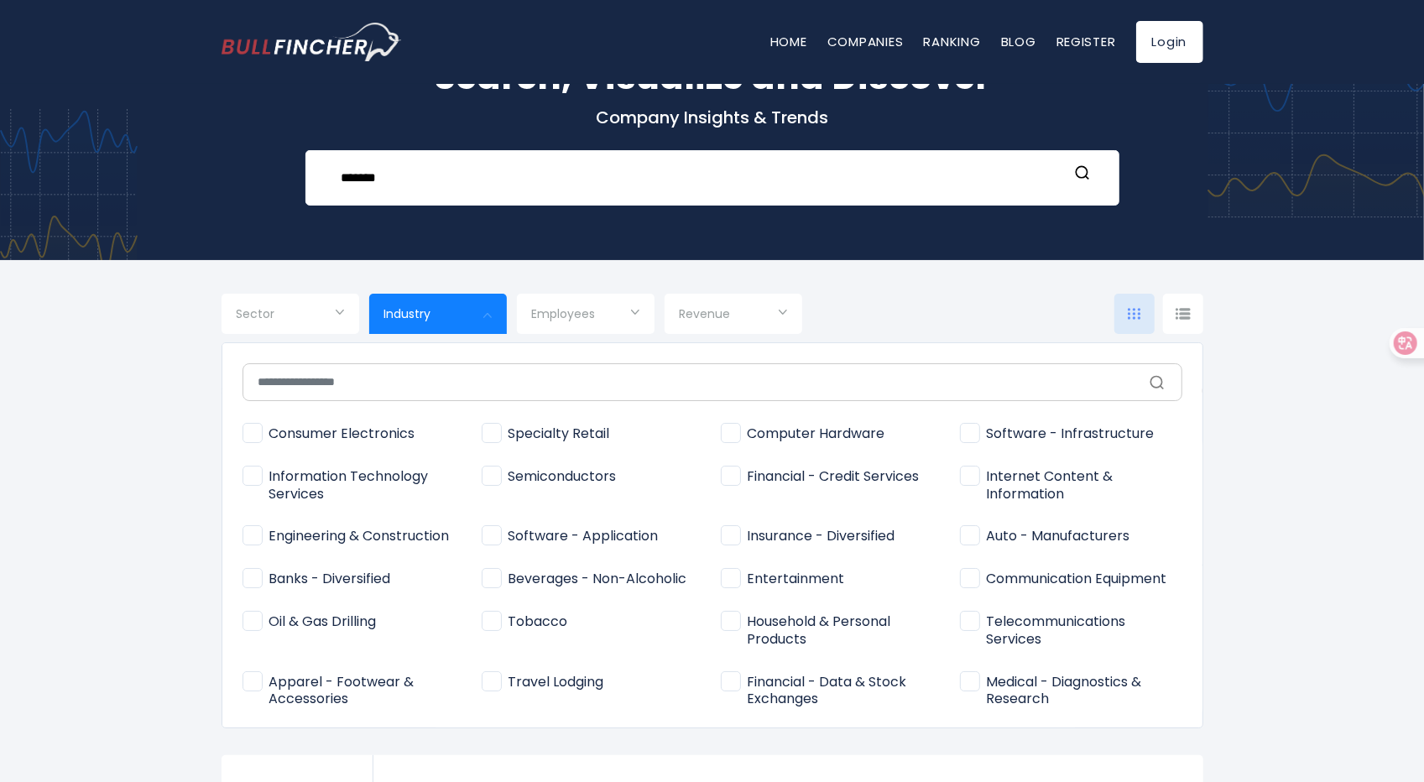  What do you see at coordinates (783, 579) in the screenshot?
I see `span: Entertainment` at bounding box center [783, 579].